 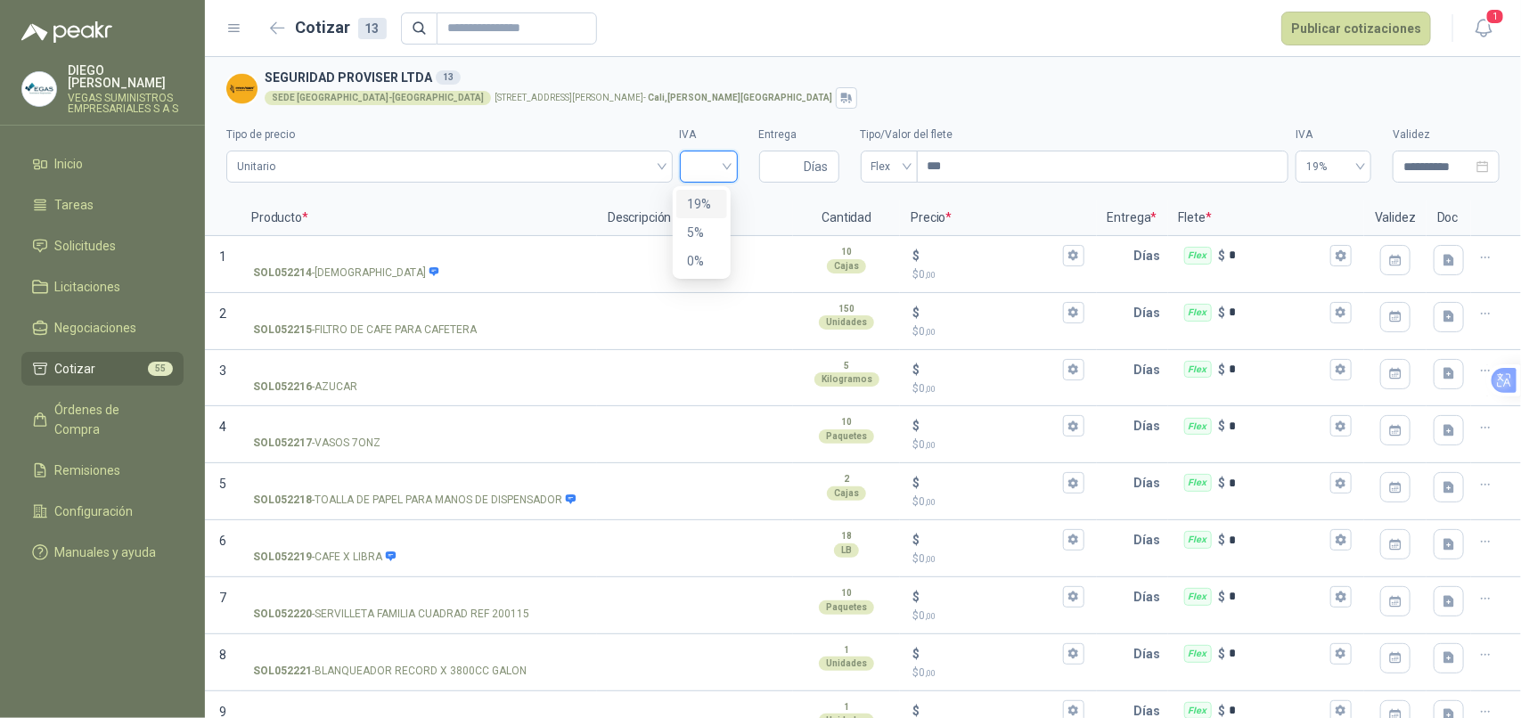 What do you see at coordinates (419, 426) in the screenshot?
I see `input: SOL052217-VASOS 7ONZ` at bounding box center [419, 426].